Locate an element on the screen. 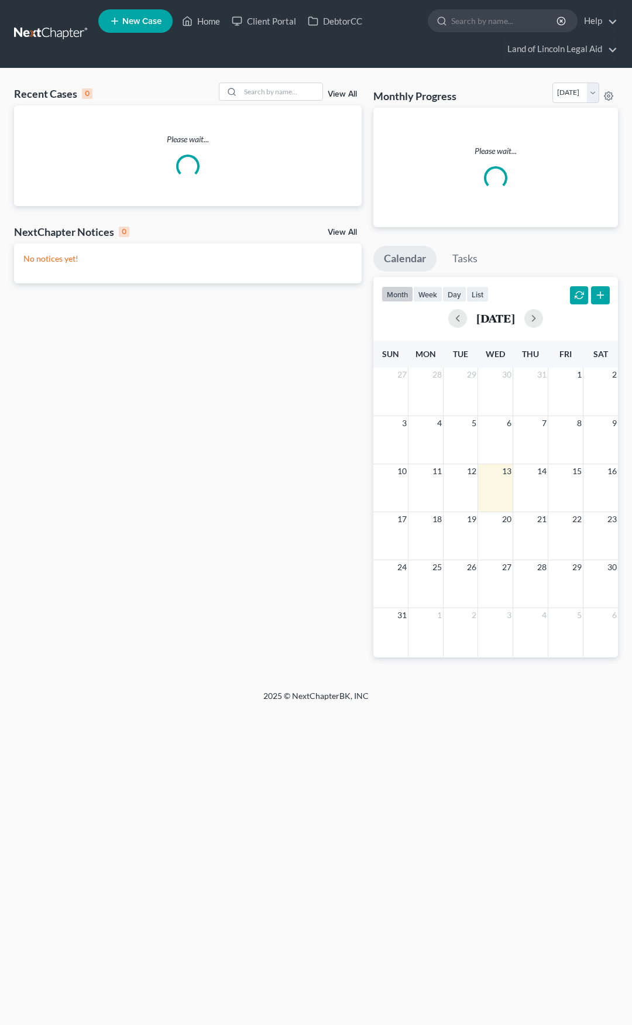 The height and width of the screenshot is (1025, 632). a: Tasks is located at coordinates (465, 259).